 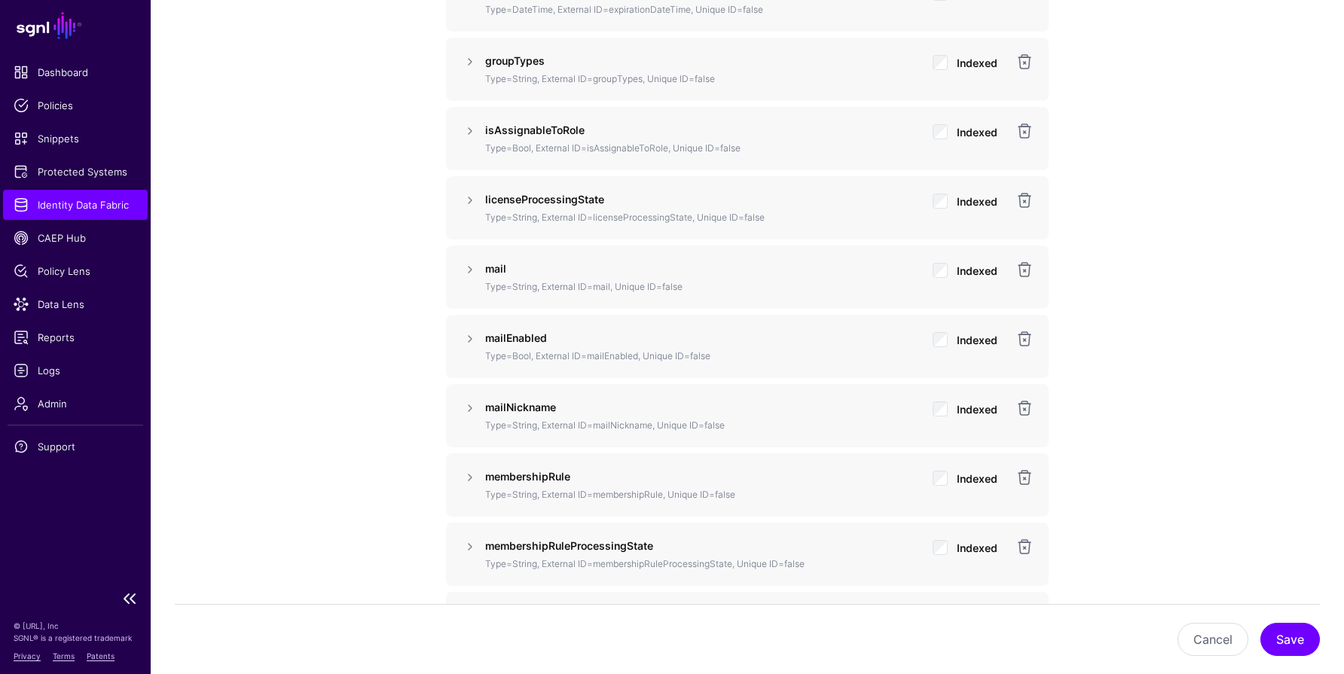 What do you see at coordinates (75, 139) in the screenshot?
I see `a: Snippets` at bounding box center [75, 139].